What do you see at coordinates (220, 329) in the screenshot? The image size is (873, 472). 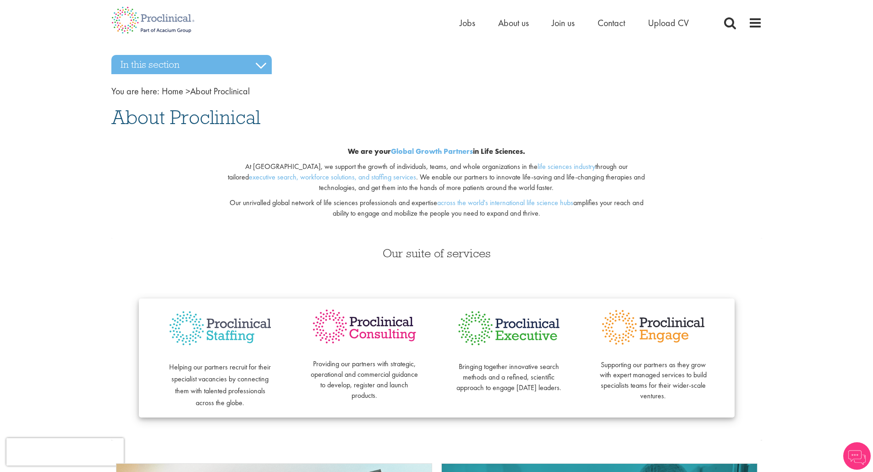 I see `img: Proclinical Staffing` at bounding box center [220, 329].